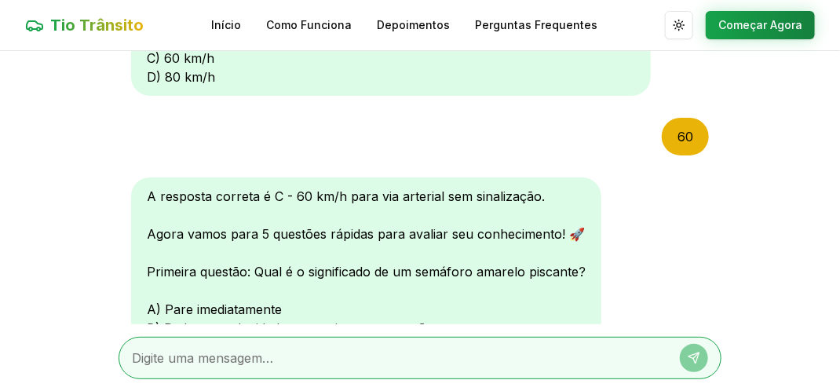 The height and width of the screenshot is (391, 840). I want to click on a: Perguntas Frequentes, so click(536, 25).